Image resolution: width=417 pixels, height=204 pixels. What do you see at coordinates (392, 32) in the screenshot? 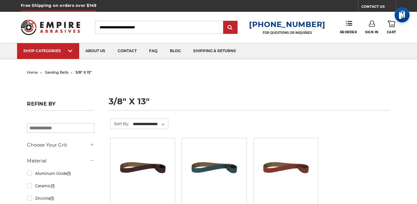
I see `span: Cart` at bounding box center [392, 32].